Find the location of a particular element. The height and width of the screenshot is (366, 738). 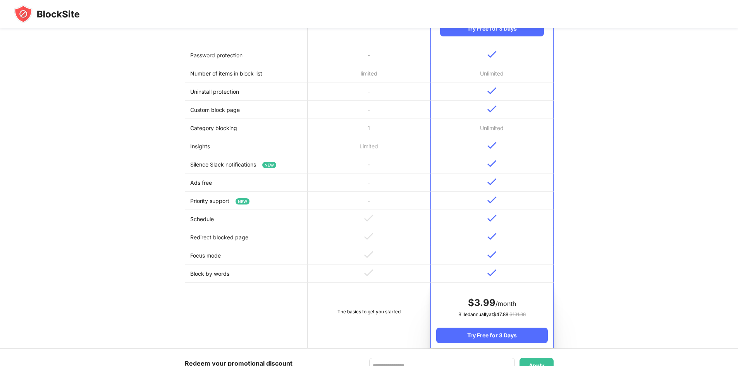

td: Focus mode is located at coordinates (246, 255).